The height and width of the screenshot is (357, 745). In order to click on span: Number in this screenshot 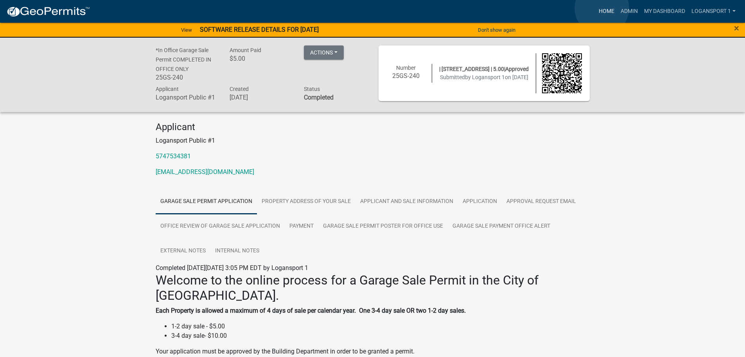, I will do `click(406, 68)`.